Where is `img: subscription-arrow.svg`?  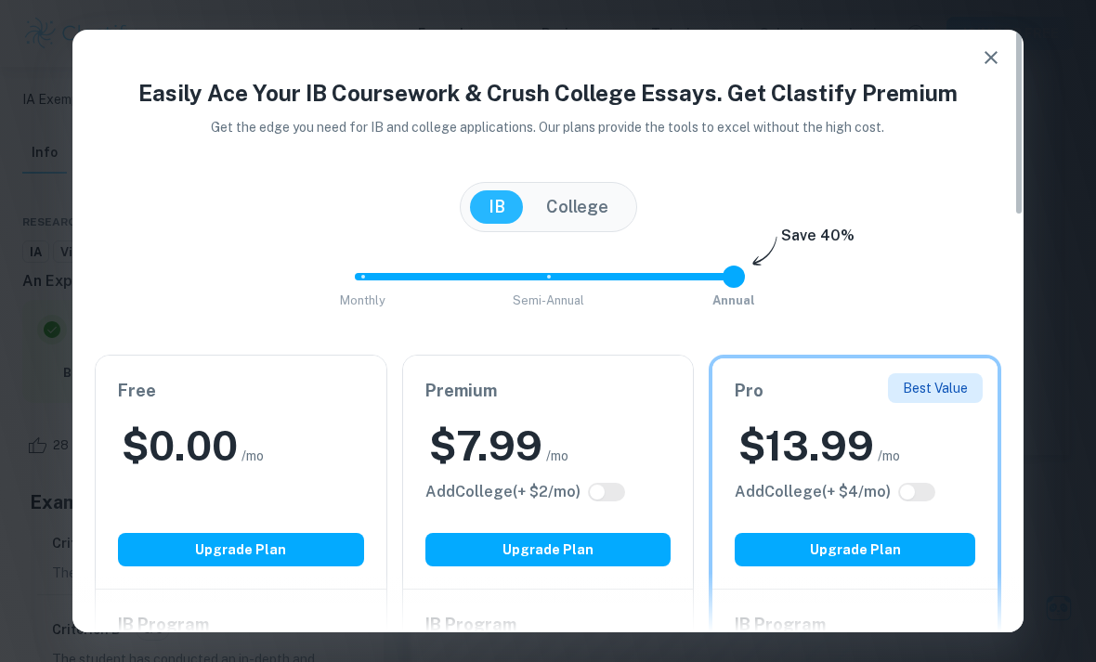 img: subscription-arrow.svg is located at coordinates (764, 252).